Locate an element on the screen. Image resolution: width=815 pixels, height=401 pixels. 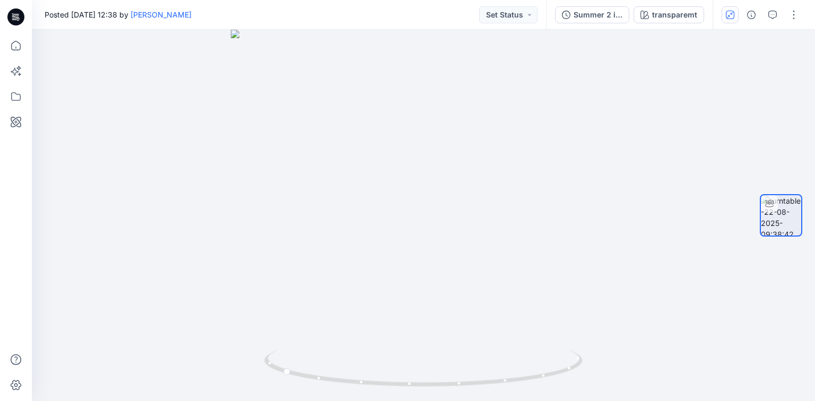
div: Summer 2 in 1-test-JB is located at coordinates (598, 15).